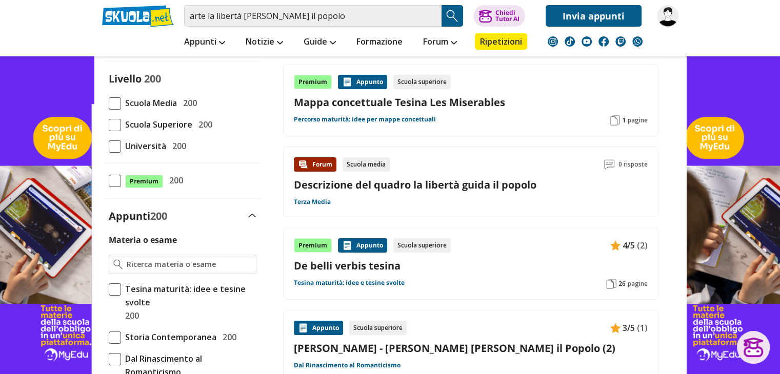 This screenshot has height=374, width=780. What do you see at coordinates (668, 16) in the screenshot?
I see `img: MONTEALE` at bounding box center [668, 16].